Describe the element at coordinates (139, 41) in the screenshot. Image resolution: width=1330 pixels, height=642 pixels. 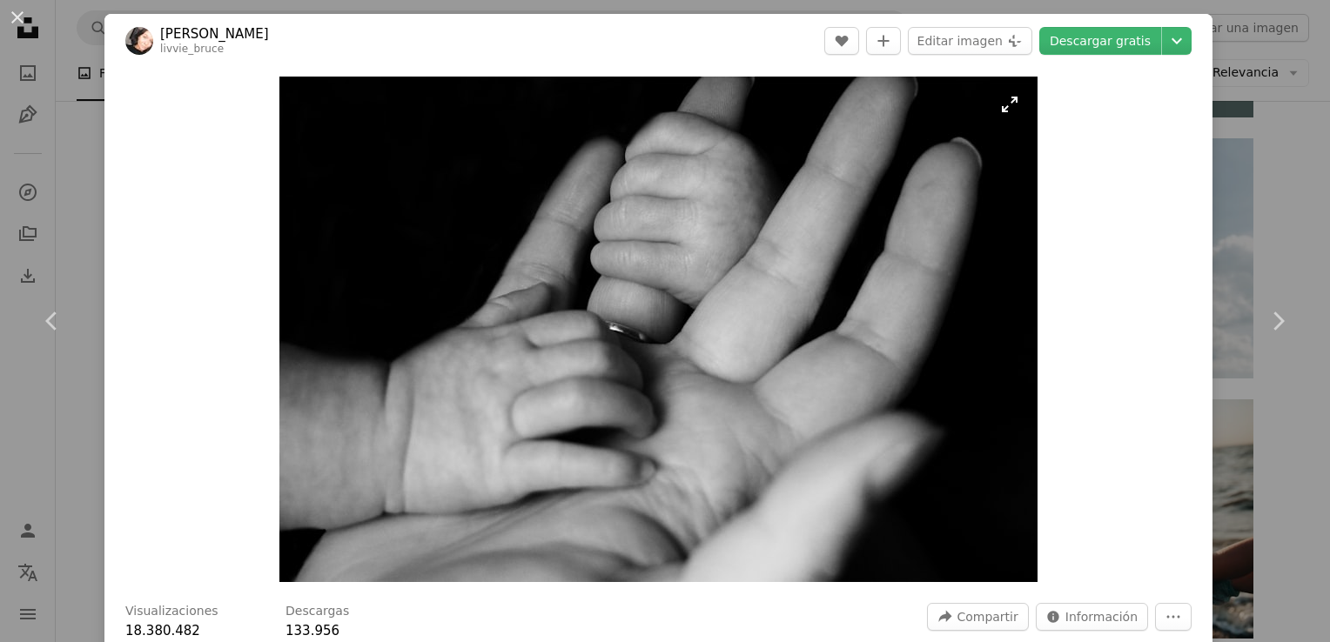
I see `a: Ve al perfil de Liv Bruce` at that location.